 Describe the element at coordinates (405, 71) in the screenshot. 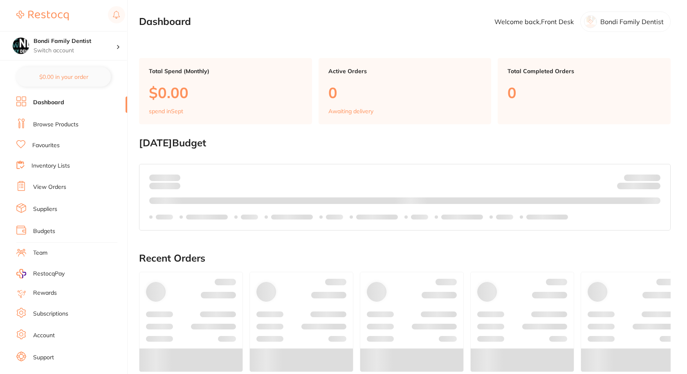

I see `p: Active Orders` at that location.